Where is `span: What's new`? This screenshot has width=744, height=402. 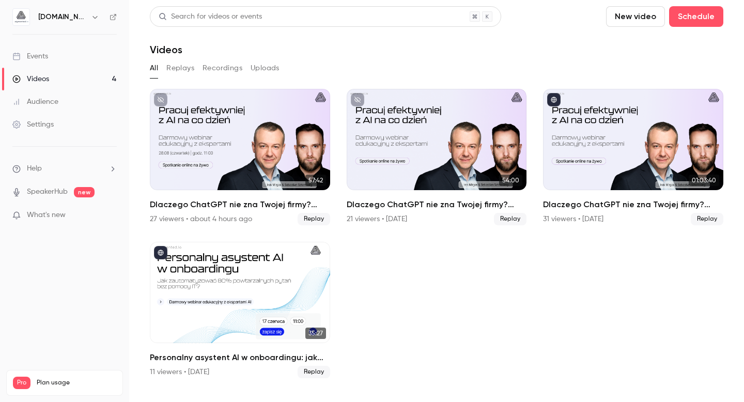
span: What's new is located at coordinates (46, 215).